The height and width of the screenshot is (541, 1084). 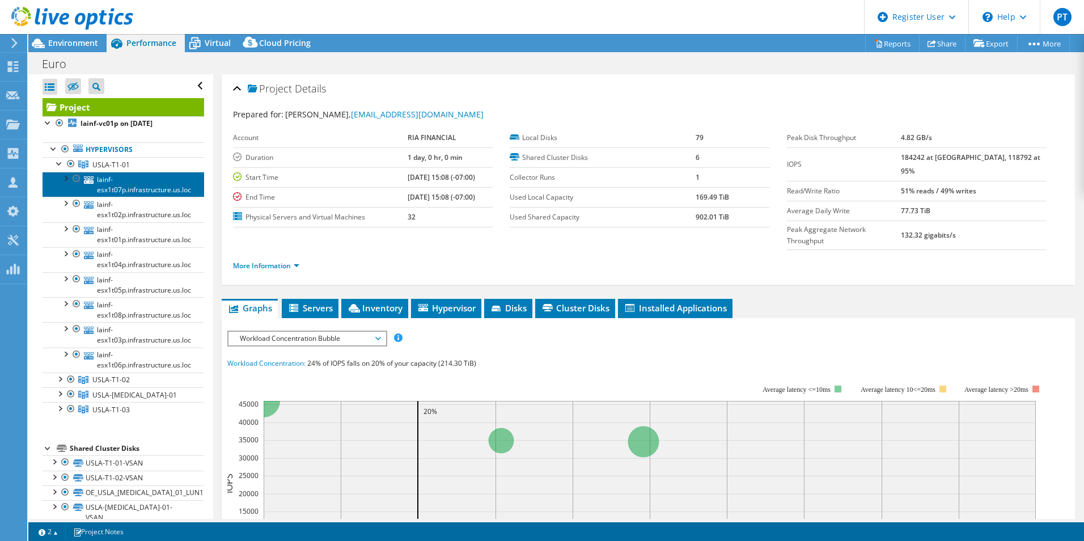 I want to click on a: lainf-esx1t01p.infrastructure.us.loc, so click(x=123, y=235).